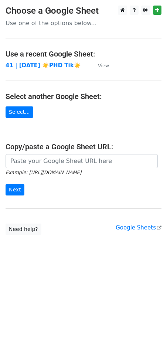 Image resolution: width=167 pixels, height=354 pixels. What do you see at coordinates (103, 65) in the screenshot?
I see `small: View` at bounding box center [103, 65].